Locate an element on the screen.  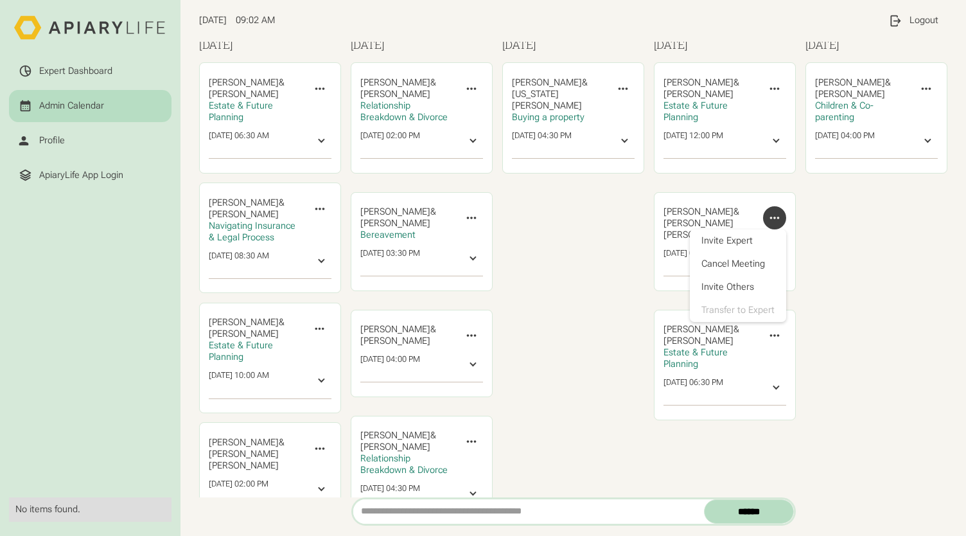
a: Profile is located at coordinates (90, 141).